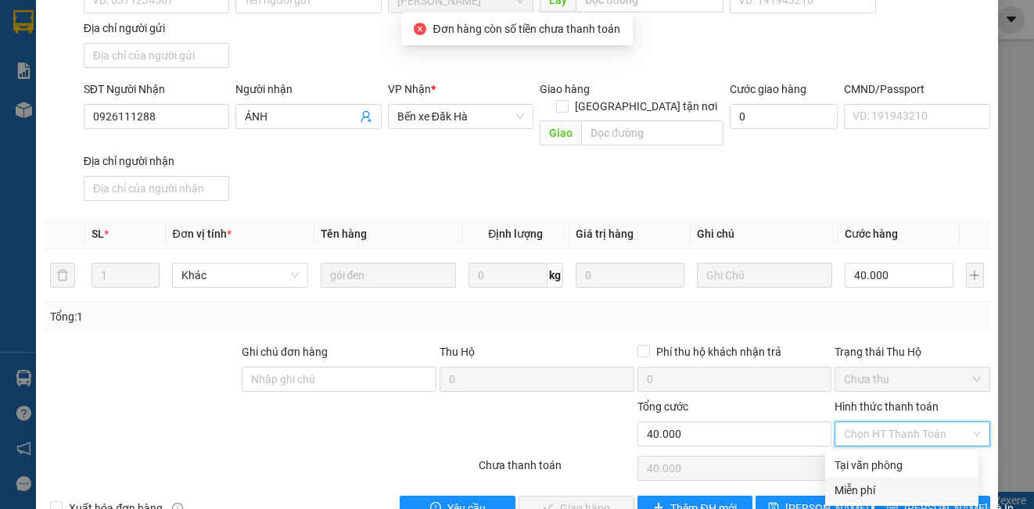 The image size is (1034, 509). I want to click on span: Cước hàng, so click(871, 234).